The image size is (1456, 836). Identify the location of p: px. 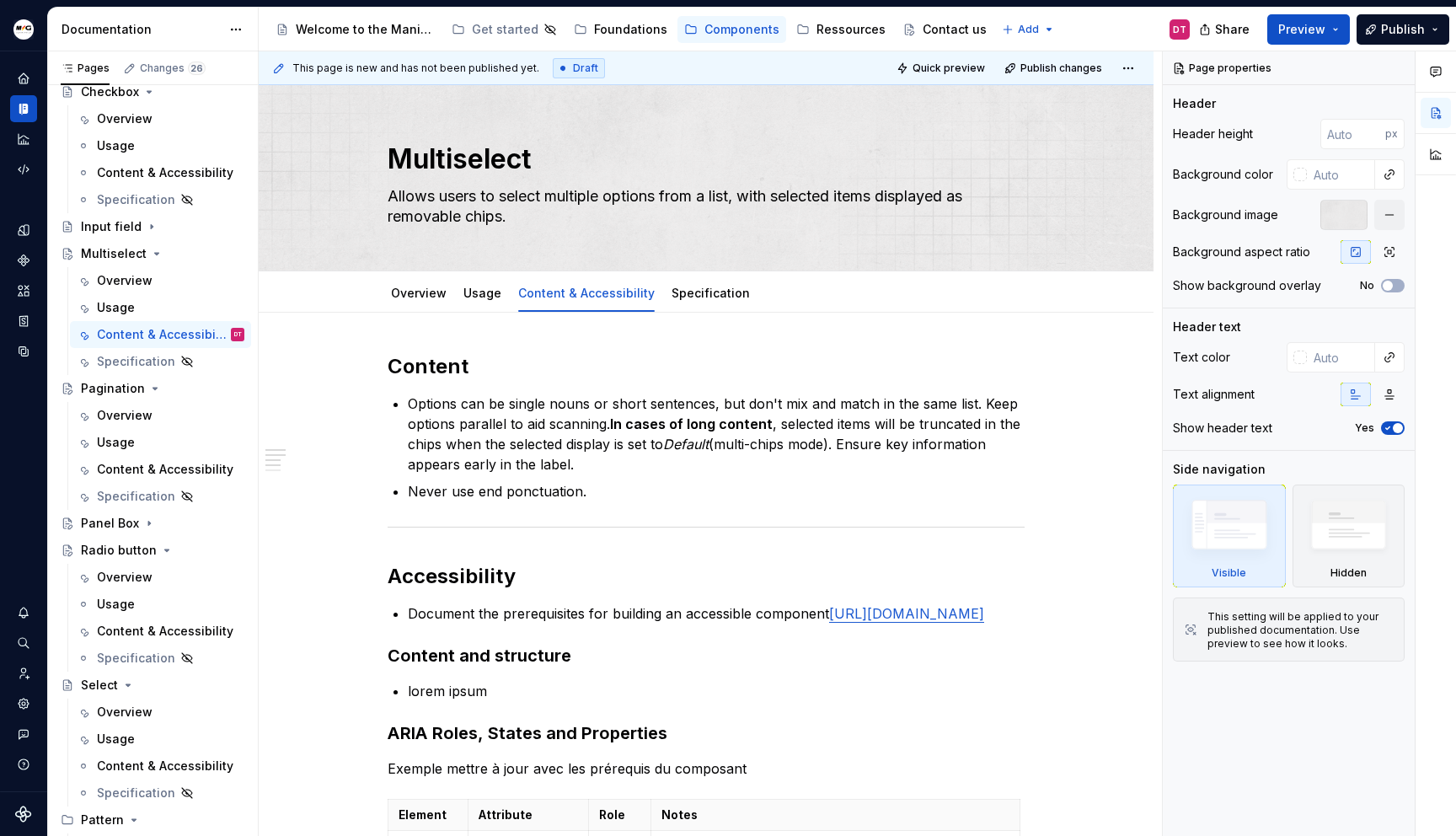
(1391, 134).